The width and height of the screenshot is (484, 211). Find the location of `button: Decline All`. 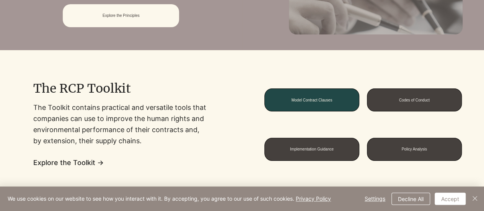

button: Decline All is located at coordinates (411, 199).